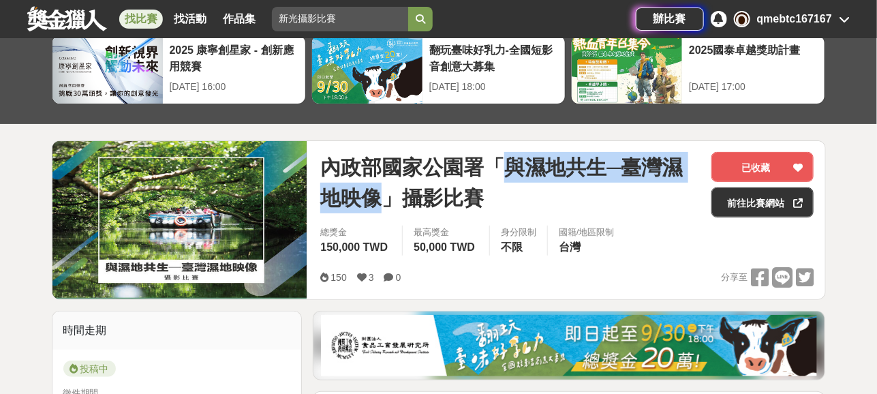 The width and height of the screenshot is (877, 394). Describe the element at coordinates (444, 247) in the screenshot. I see `span: 50,000 TWD` at that location.